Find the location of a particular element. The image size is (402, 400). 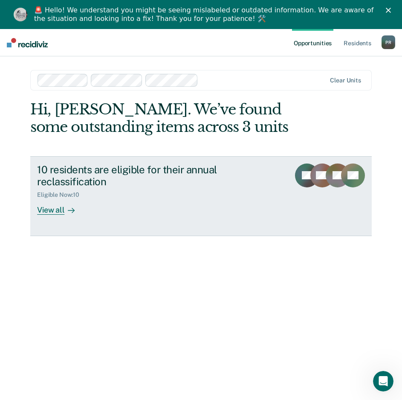

div: Clear units is located at coordinates (345, 80).